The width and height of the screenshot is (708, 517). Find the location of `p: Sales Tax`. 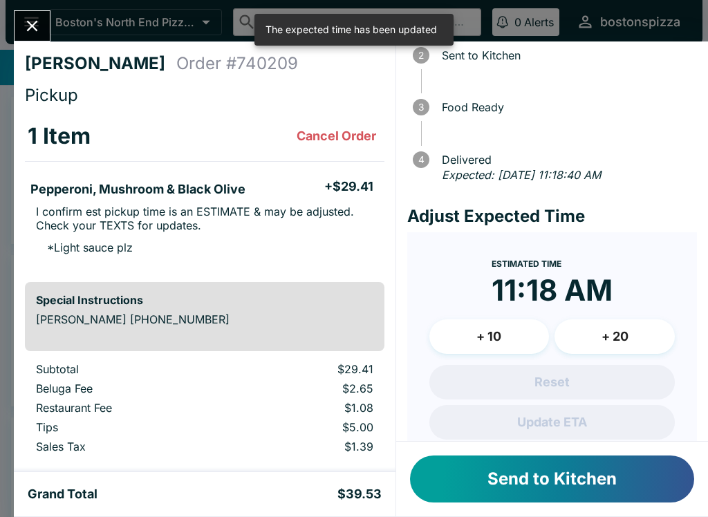

p: Sales Tax is located at coordinates (127, 447).